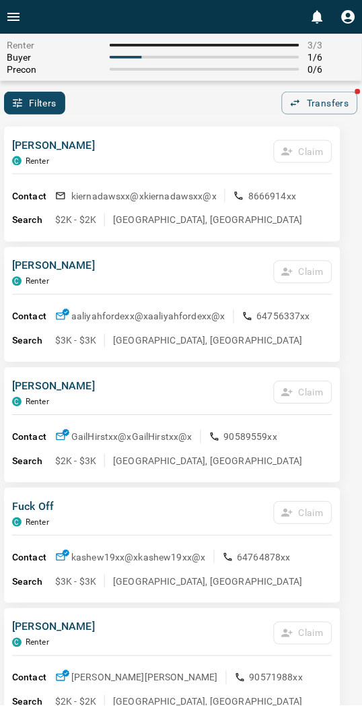 The height and width of the screenshot is (706, 362). What do you see at coordinates (34, 103) in the screenshot?
I see `button: Filters` at bounding box center [34, 103].